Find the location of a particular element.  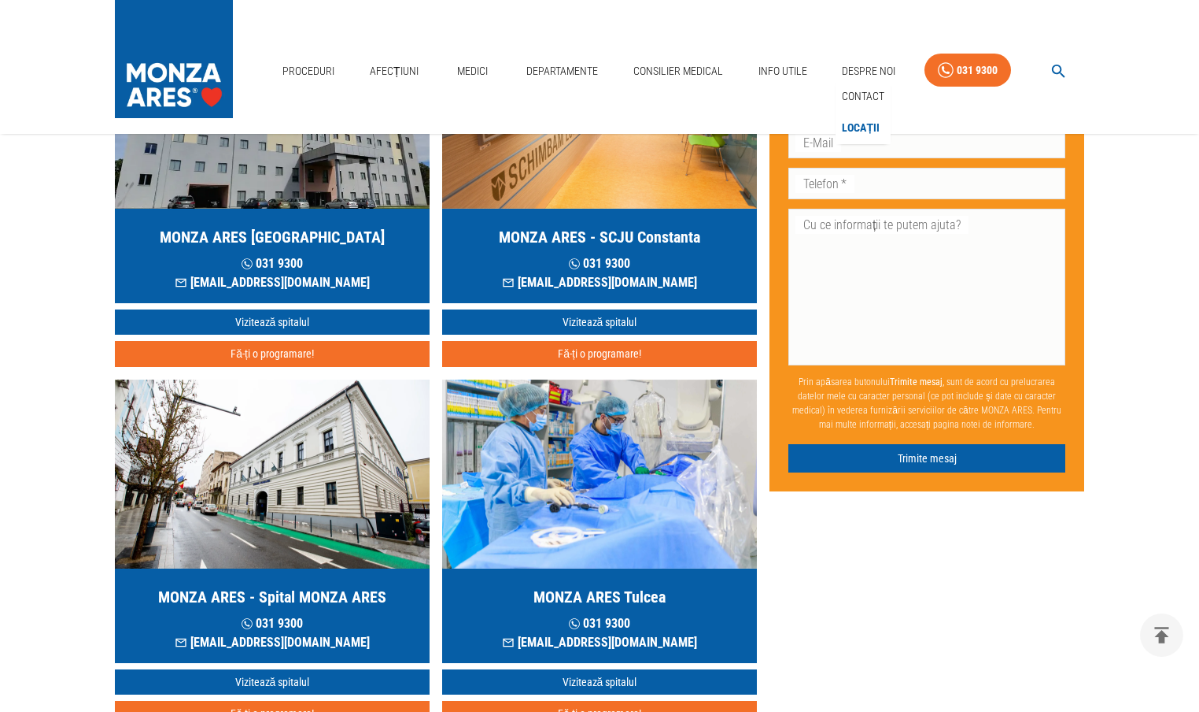

a: 031 9300 is located at coordinates (968, 70).